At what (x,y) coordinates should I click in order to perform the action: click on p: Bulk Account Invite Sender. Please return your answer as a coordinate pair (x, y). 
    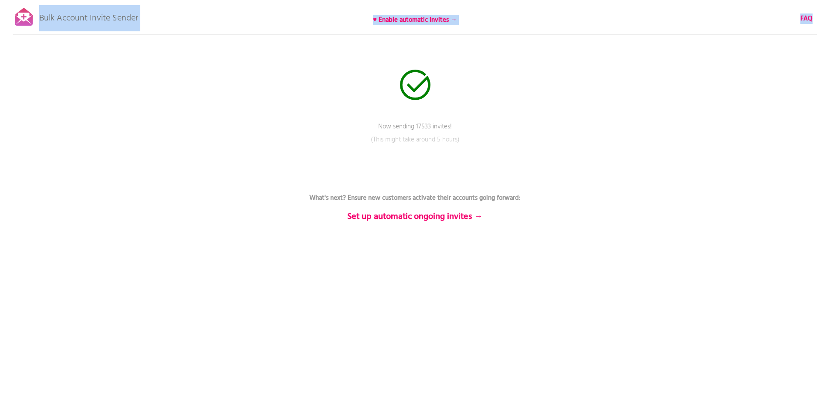
    Looking at the image, I should click on (88, 16).